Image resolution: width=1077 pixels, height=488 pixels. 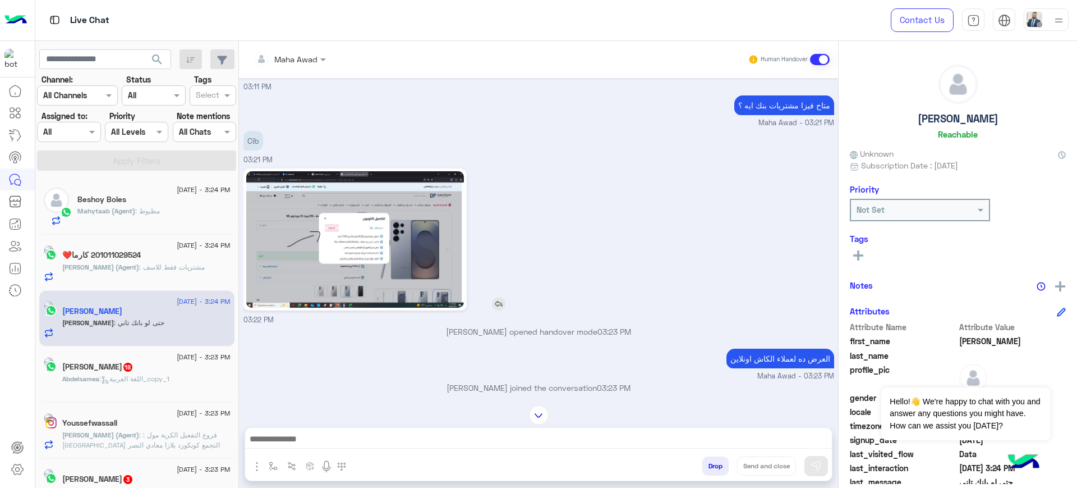 I want to click on span: Attribute Name, so click(x=903, y=327).